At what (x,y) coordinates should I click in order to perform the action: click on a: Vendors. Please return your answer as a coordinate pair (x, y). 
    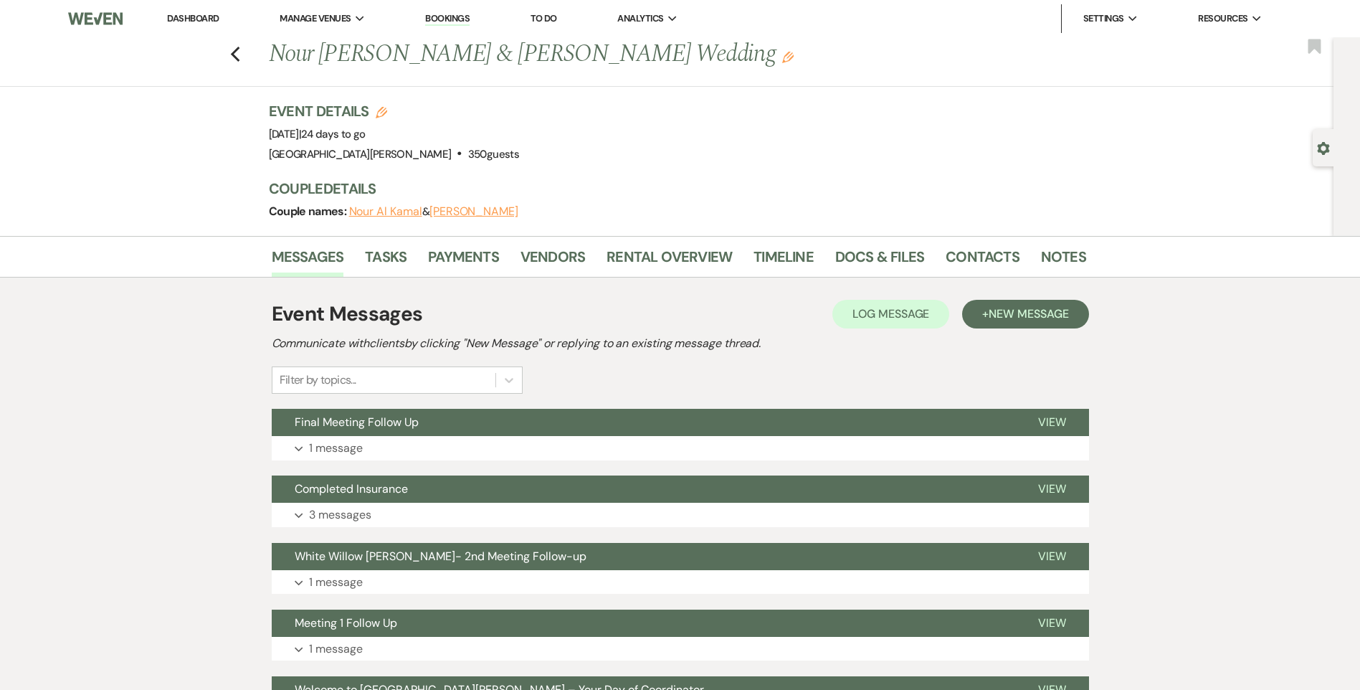
    Looking at the image, I should click on (553, 261).